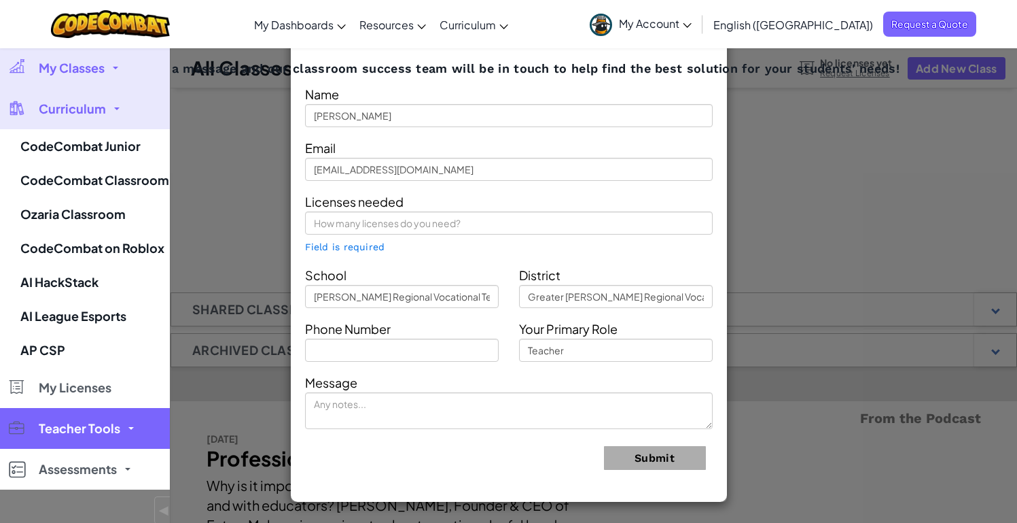 The image size is (1017, 523). What do you see at coordinates (77, 469) in the screenshot?
I see `span: Assessments` at bounding box center [77, 469].